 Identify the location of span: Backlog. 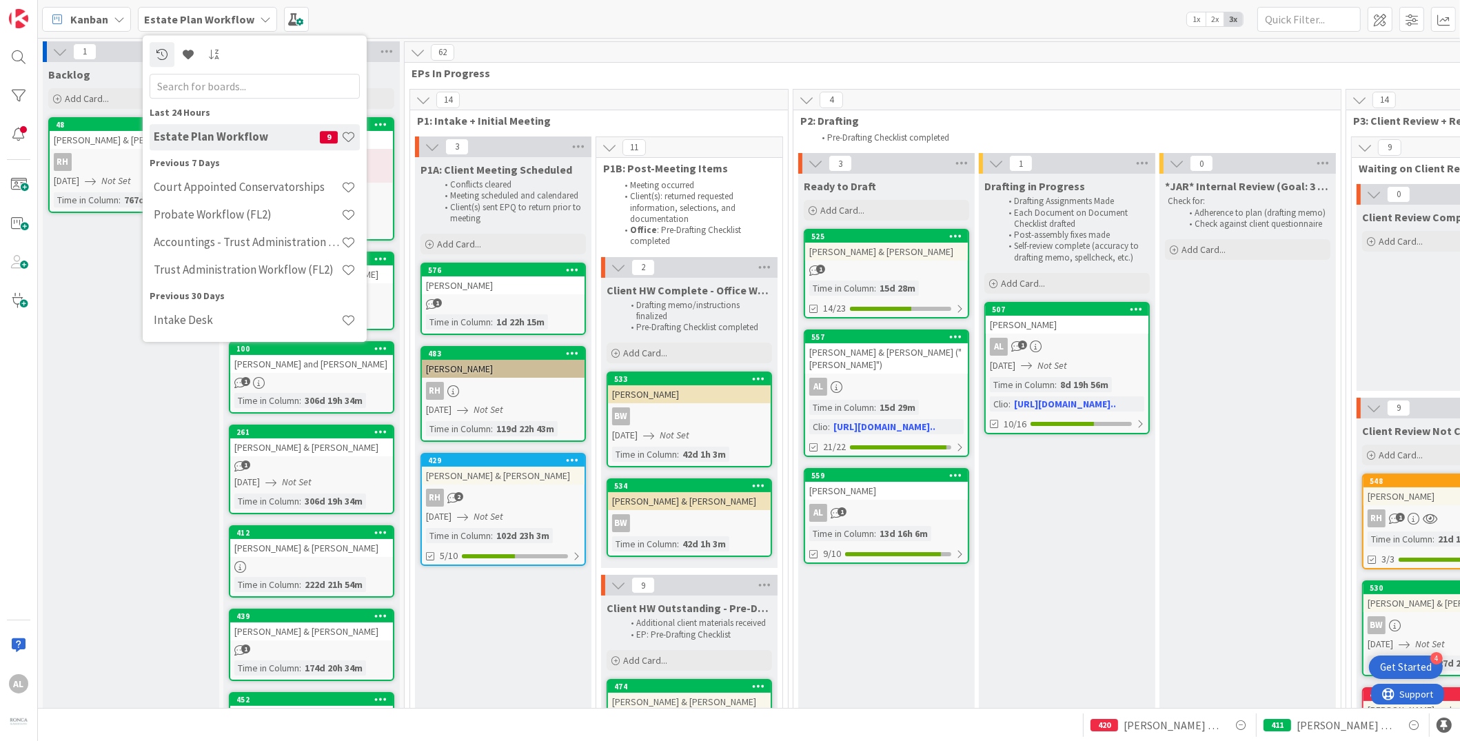
(69, 74).